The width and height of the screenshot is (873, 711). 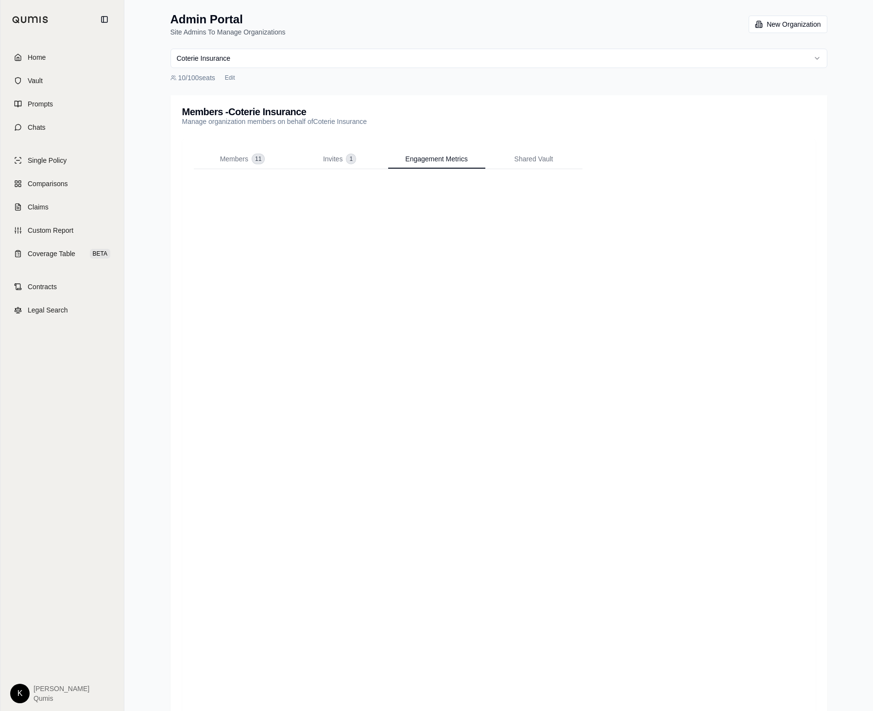 I want to click on span: Comparisons, so click(x=48, y=184).